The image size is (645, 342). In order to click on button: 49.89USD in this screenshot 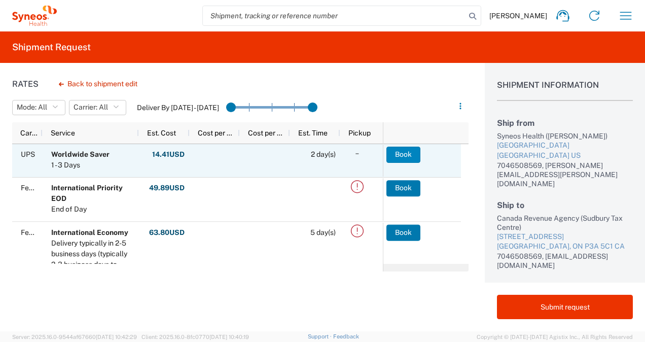, I will do `click(167, 188)`.